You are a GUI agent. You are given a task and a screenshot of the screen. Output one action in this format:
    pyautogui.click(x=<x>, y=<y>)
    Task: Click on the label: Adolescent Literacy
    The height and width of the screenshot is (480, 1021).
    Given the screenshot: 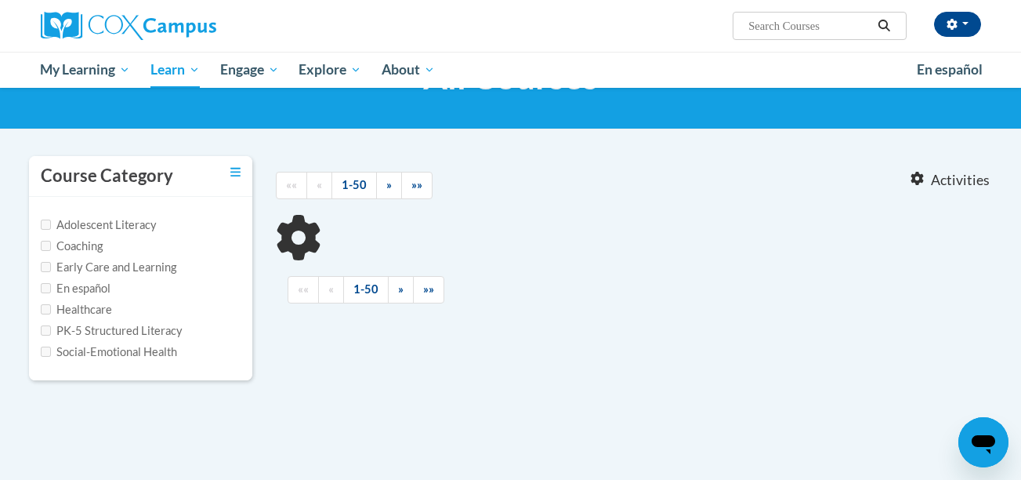 What is the action you would take?
    pyautogui.click(x=99, y=225)
    